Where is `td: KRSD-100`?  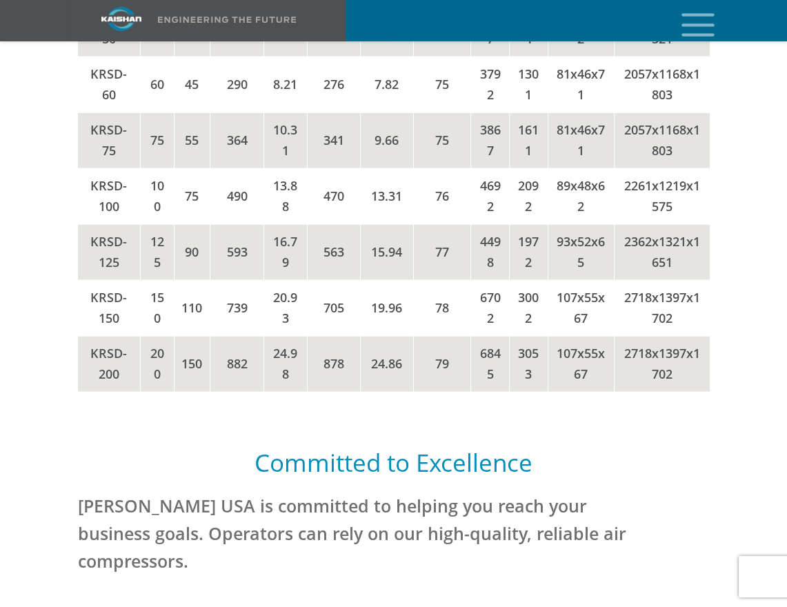
td: KRSD-100 is located at coordinates (109, 196).